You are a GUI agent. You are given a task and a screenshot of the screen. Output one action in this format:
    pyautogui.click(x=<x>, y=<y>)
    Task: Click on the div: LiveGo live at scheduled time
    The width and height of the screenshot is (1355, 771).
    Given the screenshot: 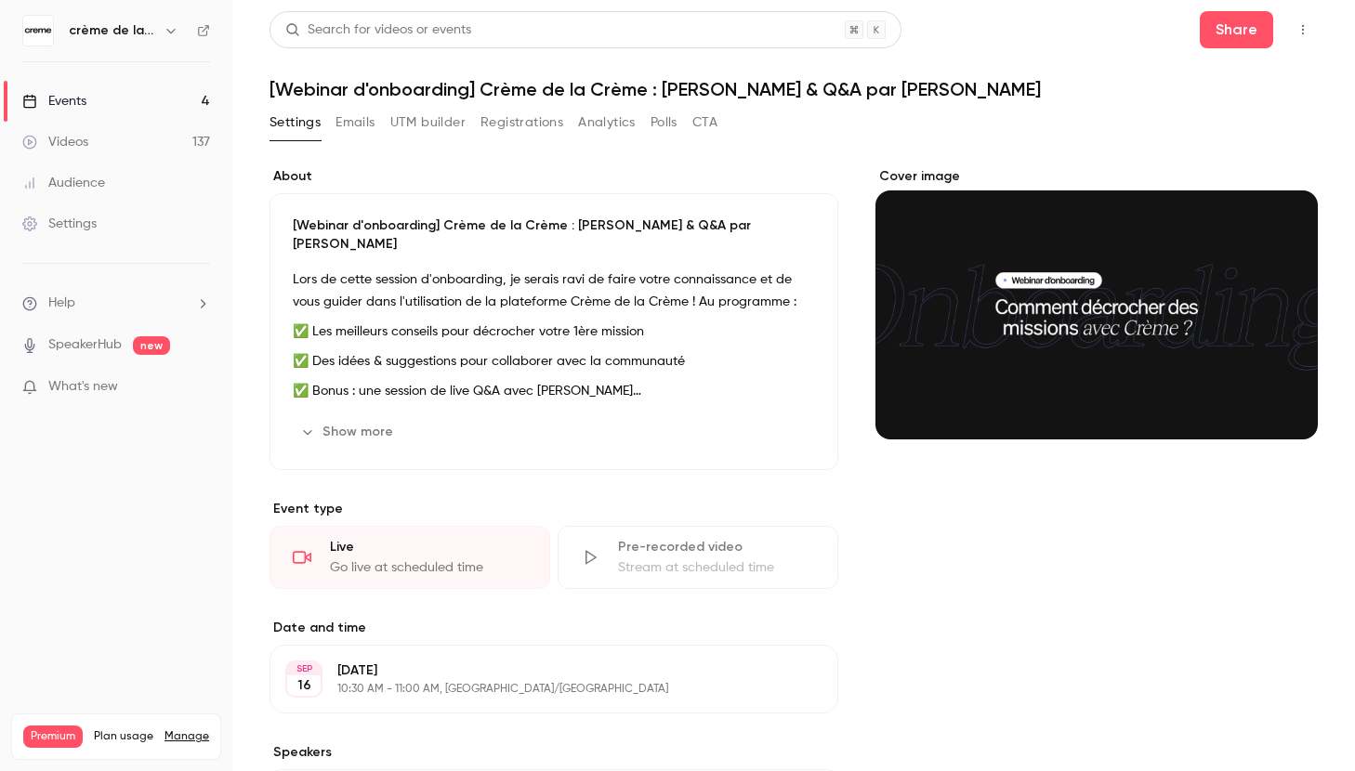 What is the action you would take?
    pyautogui.click(x=410, y=558)
    